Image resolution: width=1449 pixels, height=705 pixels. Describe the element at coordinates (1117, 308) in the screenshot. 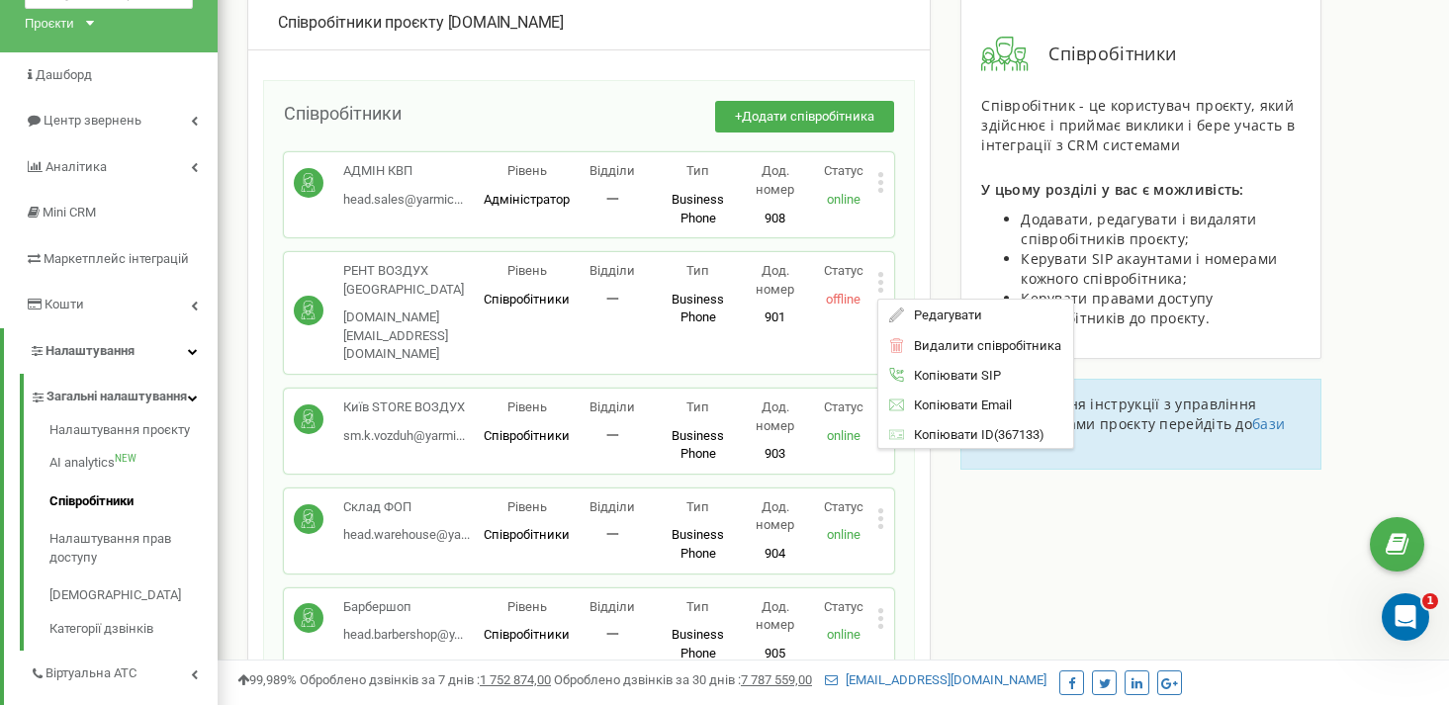

I see `span: Керувати правами доступу співробітників до проєкту.` at that location.